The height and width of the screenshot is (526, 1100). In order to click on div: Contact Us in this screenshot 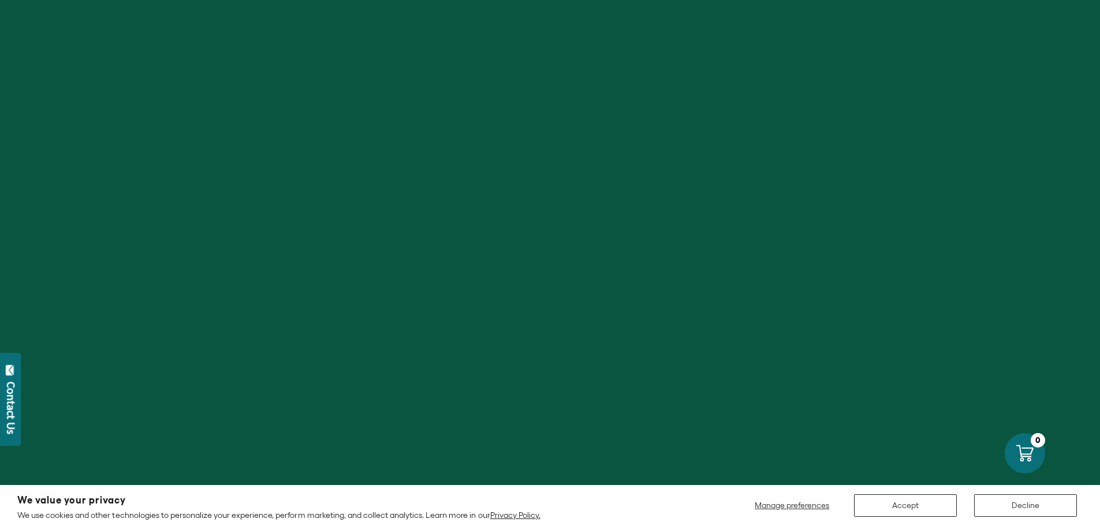, I will do `click(11, 408)`.